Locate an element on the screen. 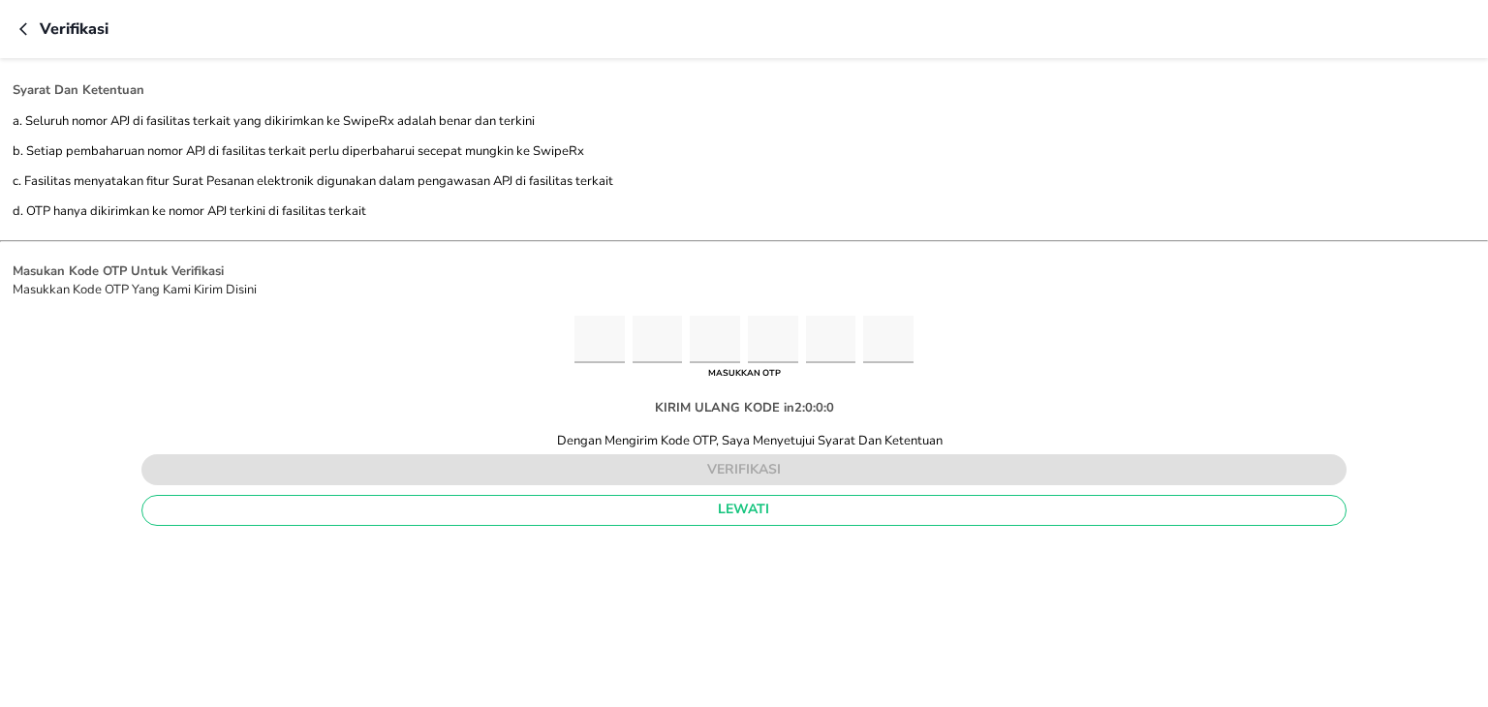  input: Please enter OTP character 4 is located at coordinates (773, 339).